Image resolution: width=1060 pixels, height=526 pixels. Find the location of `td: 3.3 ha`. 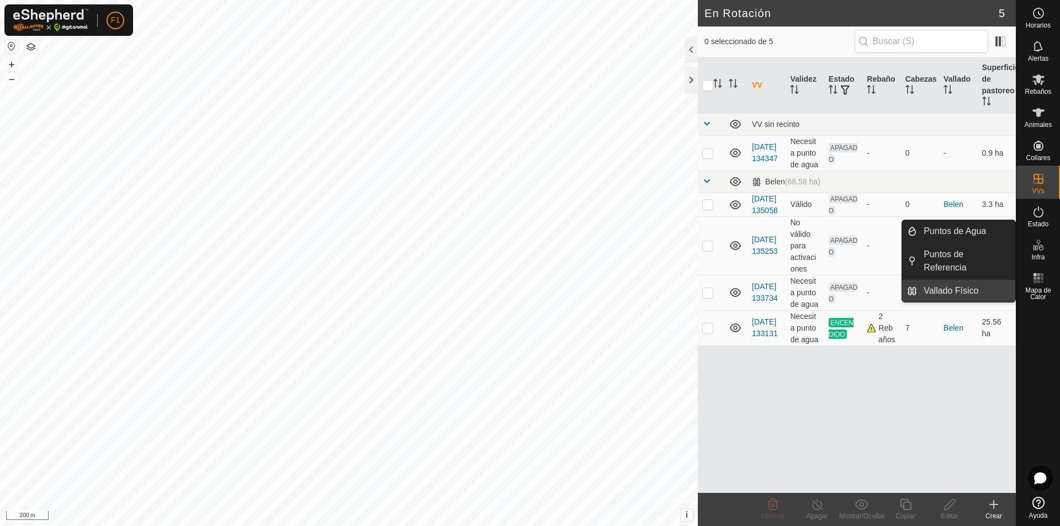

td: 3.3 ha is located at coordinates (997, 204).